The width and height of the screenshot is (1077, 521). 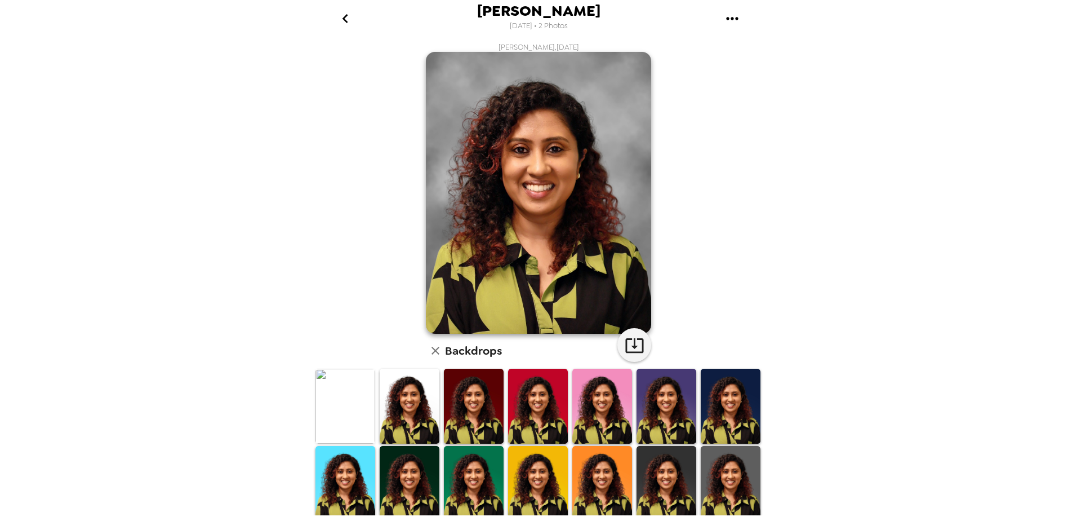 What do you see at coordinates (345, 406) in the screenshot?
I see `img: Original` at bounding box center [345, 406].